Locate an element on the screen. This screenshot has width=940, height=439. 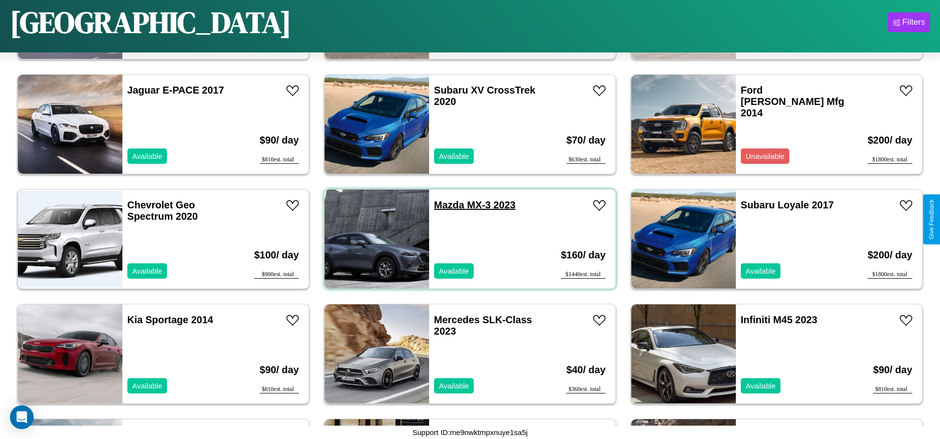
h3: $ 160 / day is located at coordinates (583, 255).